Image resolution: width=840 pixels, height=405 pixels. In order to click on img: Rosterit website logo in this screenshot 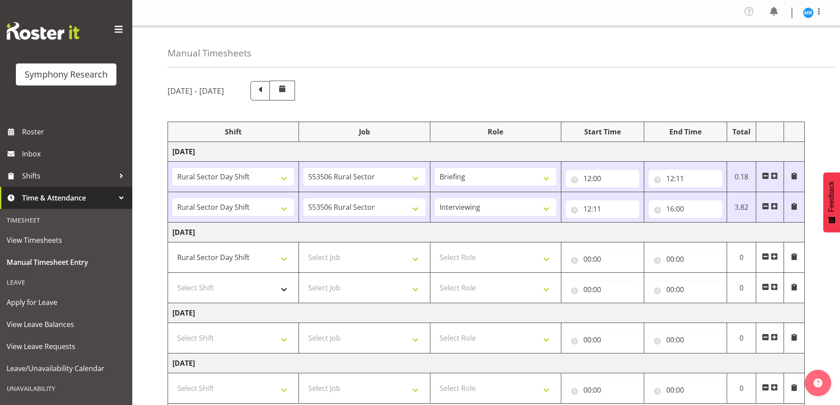, I will do `click(43, 31)`.